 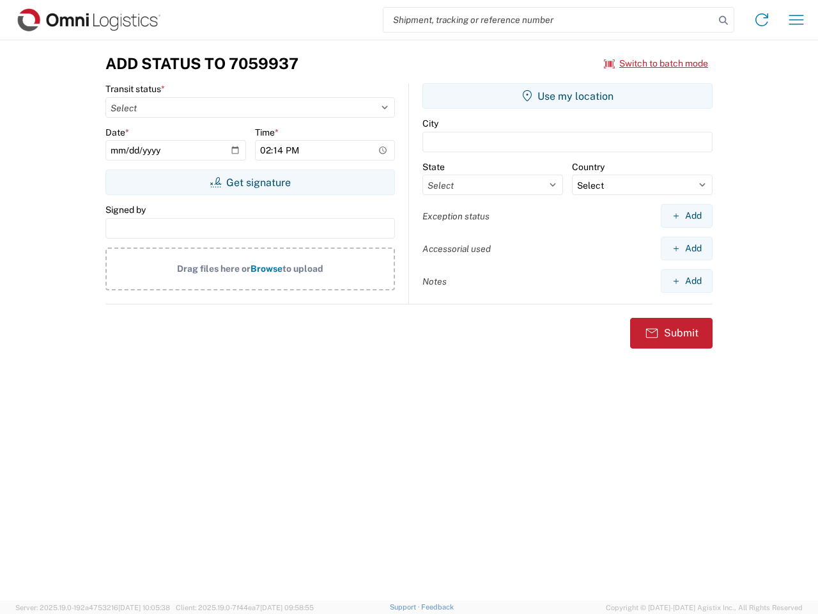 What do you see at coordinates (214, 269) in the screenshot?
I see `span: Drag files here or` at bounding box center [214, 269].